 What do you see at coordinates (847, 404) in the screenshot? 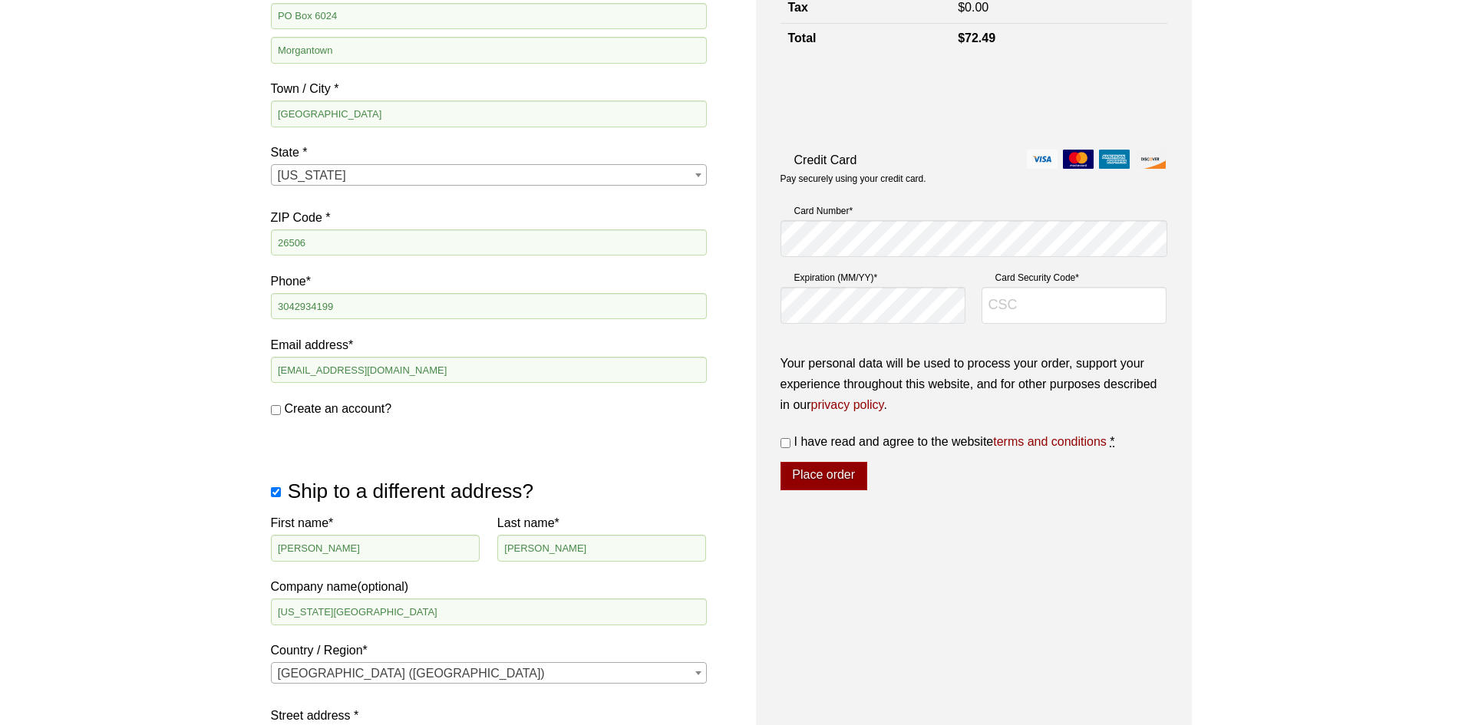
I see `a: privacy policy` at bounding box center [847, 404].